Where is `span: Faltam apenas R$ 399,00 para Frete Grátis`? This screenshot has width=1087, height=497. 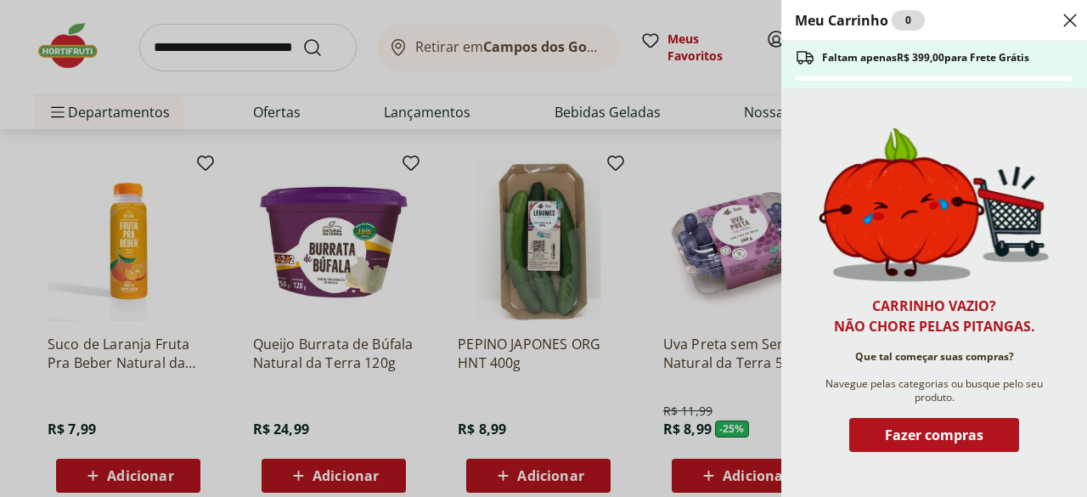 span: Faltam apenas R$ 399,00 para Frete Grátis is located at coordinates (926, 58).